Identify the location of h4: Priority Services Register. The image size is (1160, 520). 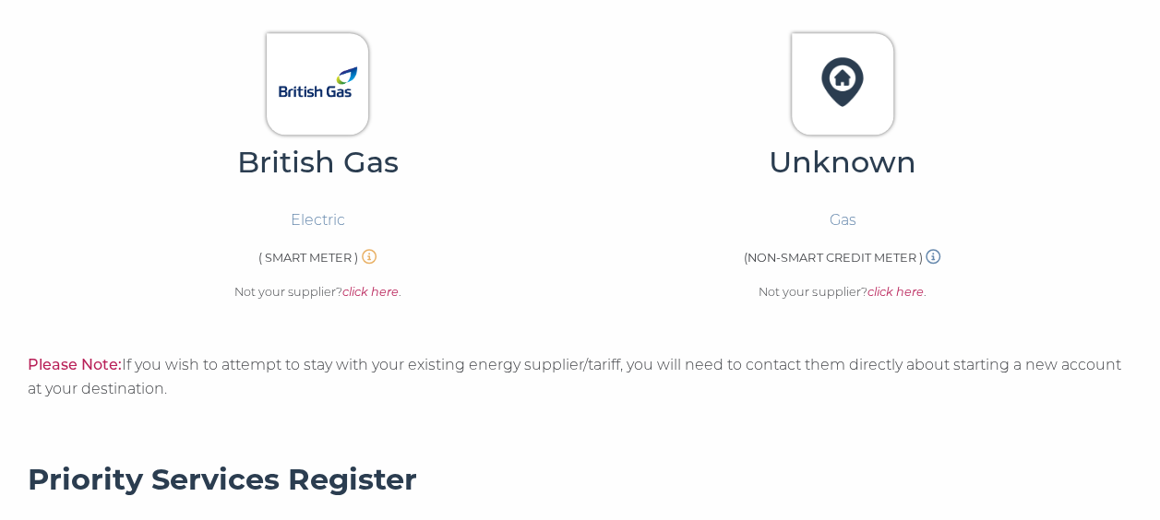
(579, 480).